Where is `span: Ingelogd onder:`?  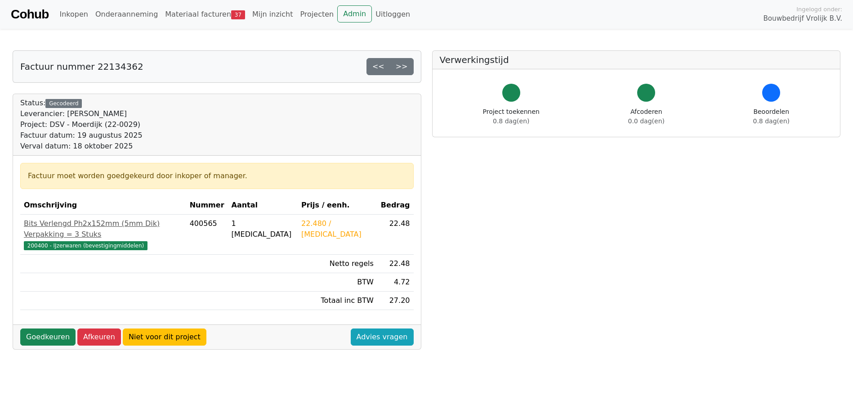
span: Ingelogd onder: is located at coordinates (819, 9).